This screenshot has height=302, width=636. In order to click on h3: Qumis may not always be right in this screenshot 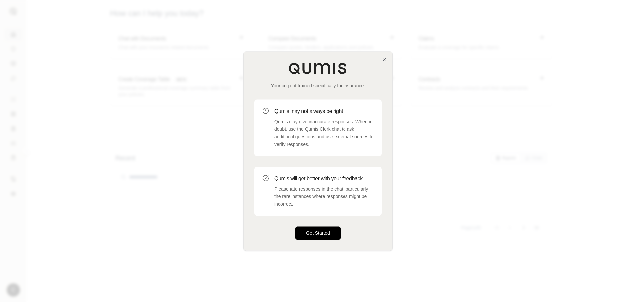, I will do `click(324, 111)`.